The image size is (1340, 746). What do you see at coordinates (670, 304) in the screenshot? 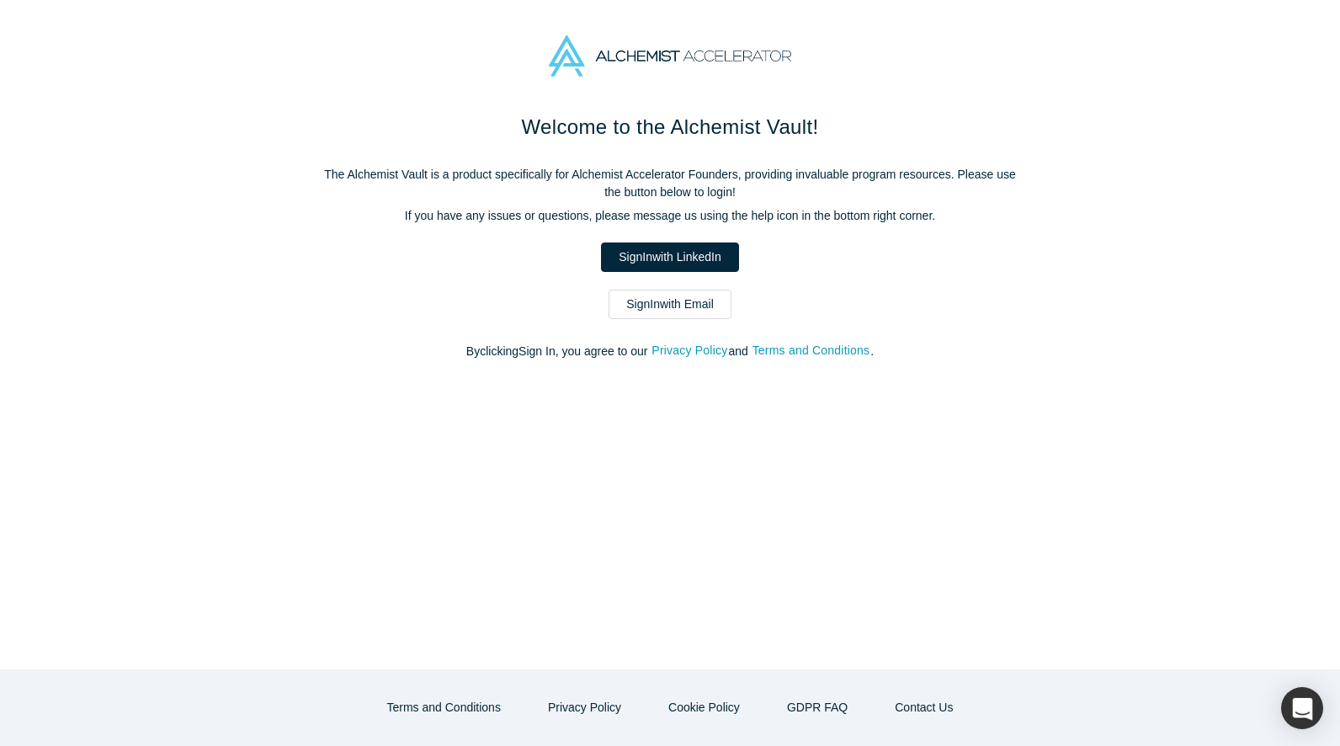
I see `a: SignInwith Email` at bounding box center [670, 304].